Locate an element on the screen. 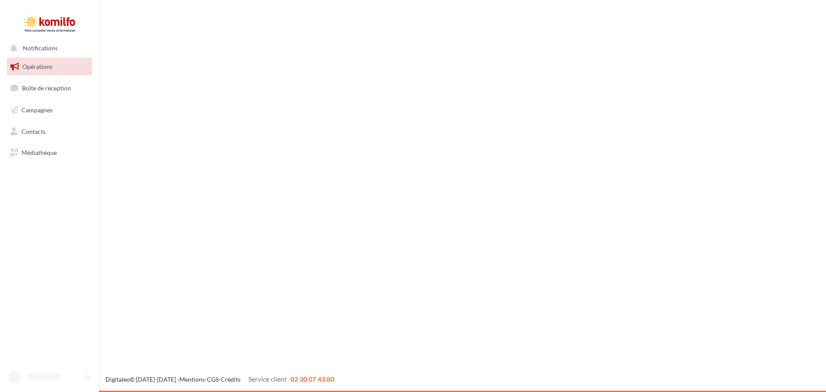 The image size is (826, 392). a: Campagnes is located at coordinates (49, 110).